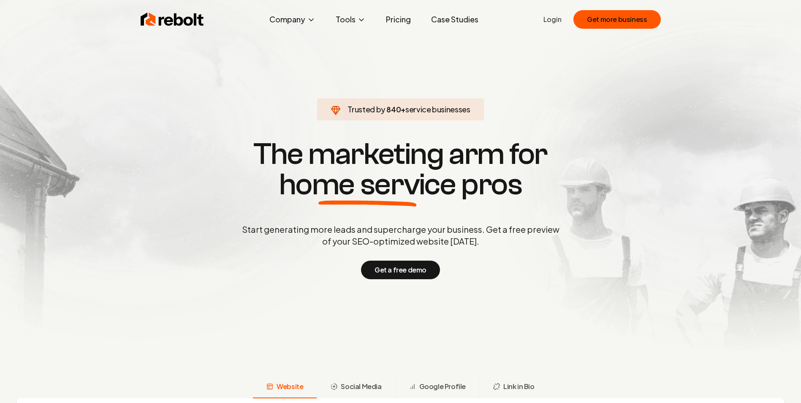 The image size is (801, 403). What do you see at coordinates (292, 19) in the screenshot?
I see `button: Company` at bounding box center [292, 19].